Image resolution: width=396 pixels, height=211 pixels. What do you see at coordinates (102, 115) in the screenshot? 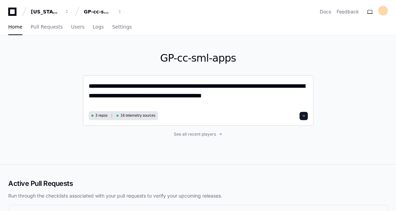
I see `span: 3 repos` at bounding box center [102, 115].